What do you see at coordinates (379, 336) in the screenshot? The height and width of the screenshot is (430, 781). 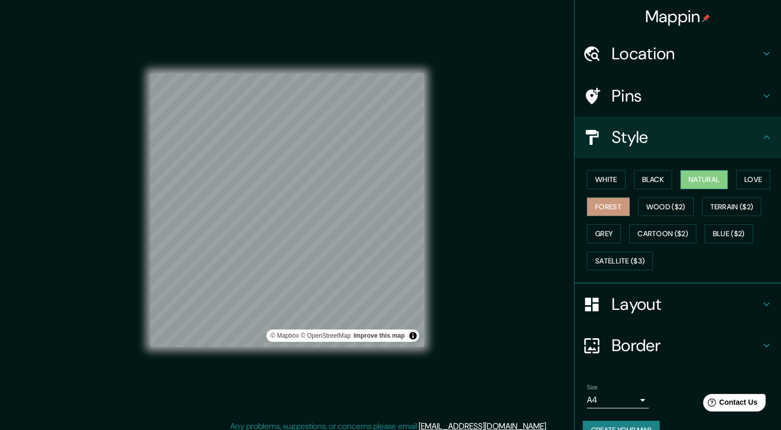 I see `a: Map feedback` at bounding box center [379, 336].